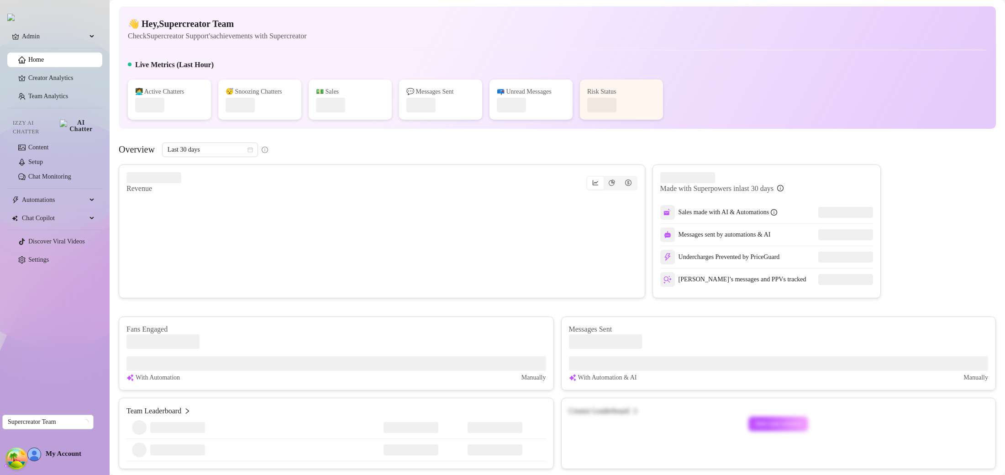 The height and width of the screenshot is (475, 1005). Describe the element at coordinates (260, 92) in the screenshot. I see `div: 😴 Snoozing Chatters` at that location.